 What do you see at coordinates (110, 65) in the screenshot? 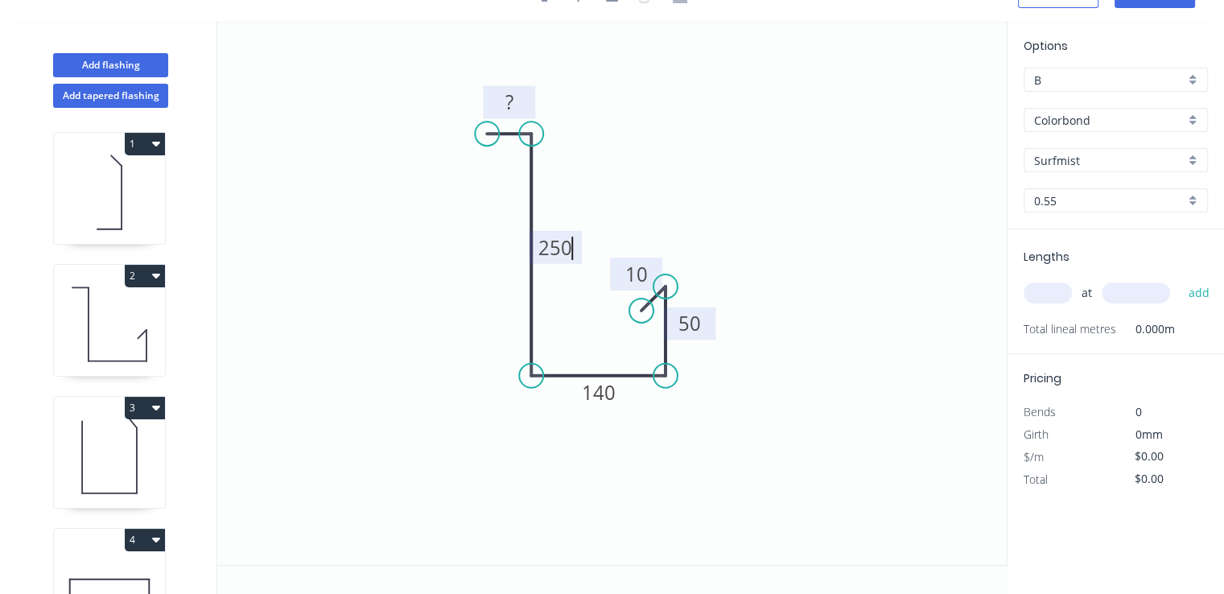
I see `button: Add flashing` at bounding box center [110, 65].